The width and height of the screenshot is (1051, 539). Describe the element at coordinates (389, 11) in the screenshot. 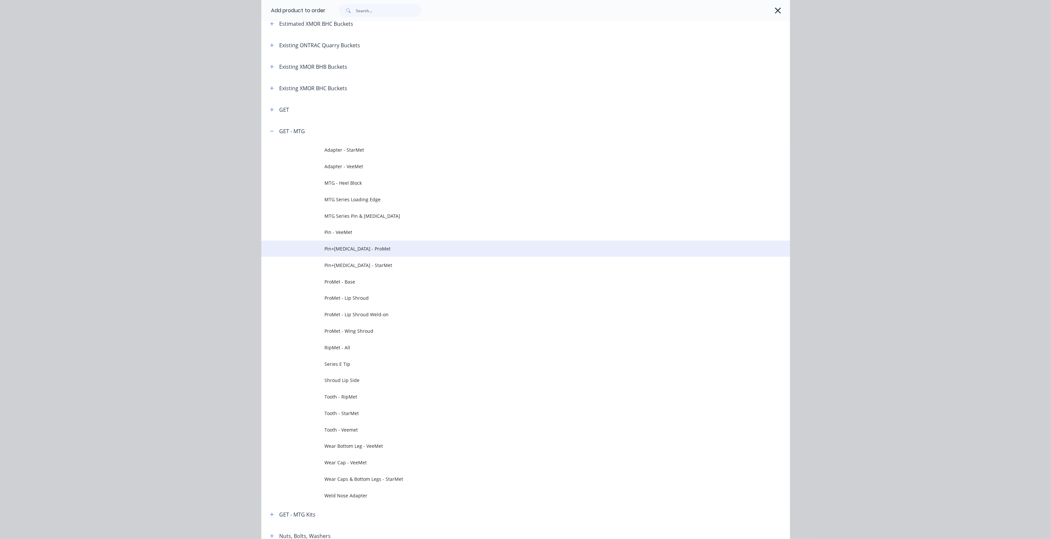

I see `input: Search...` at that location.